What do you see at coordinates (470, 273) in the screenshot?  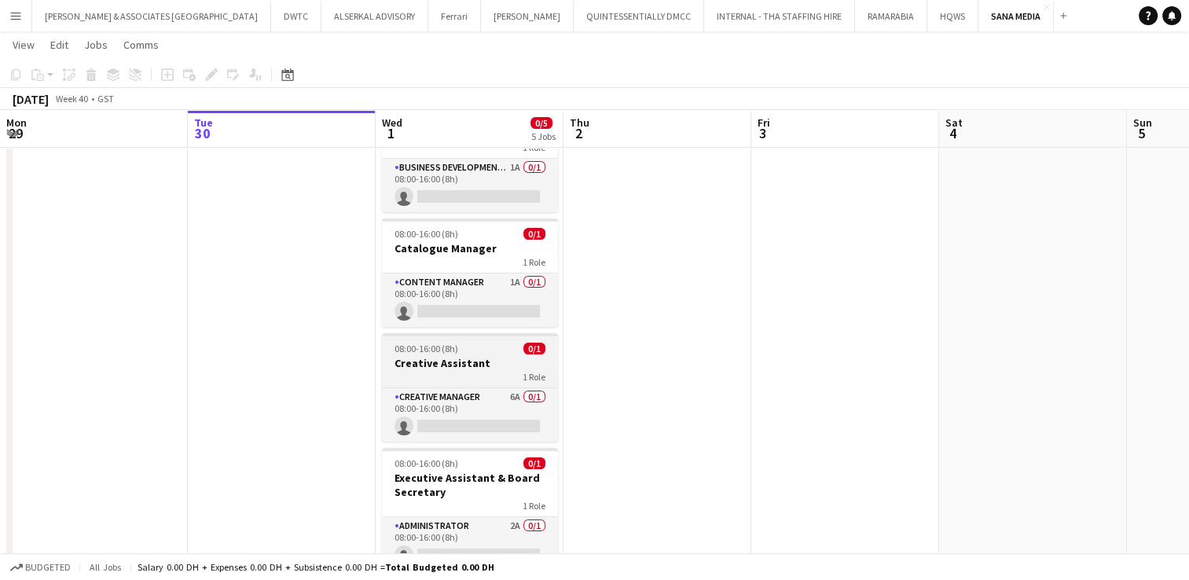 I see `div: 08:00-16:00 (8h)0/1Catalogue Manager1 RoleContent Manager1A0/108:00-16:00 (8h)` at bounding box center [470, 273].